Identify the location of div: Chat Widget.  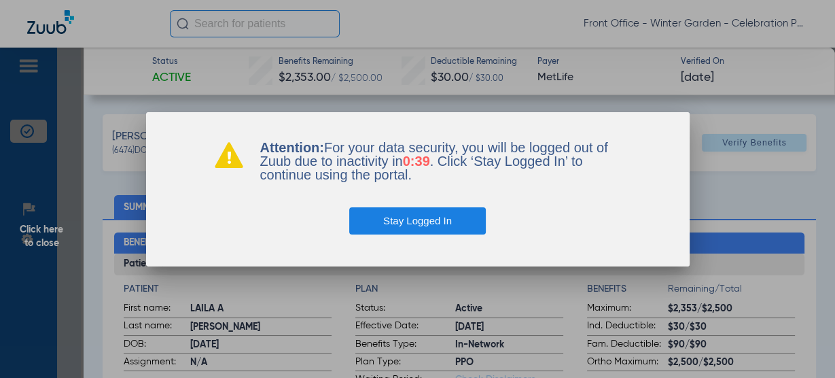
(801, 345).